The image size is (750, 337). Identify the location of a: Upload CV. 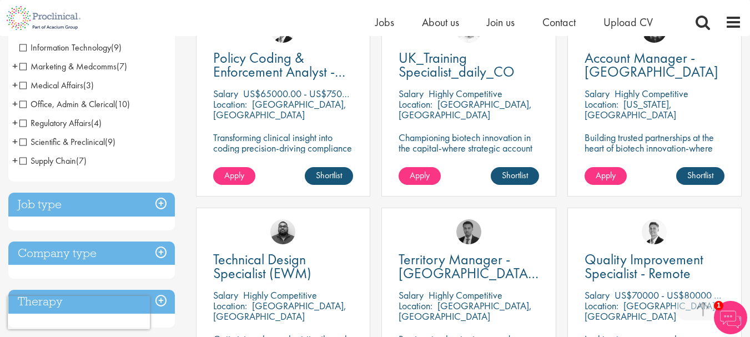
(627, 22).